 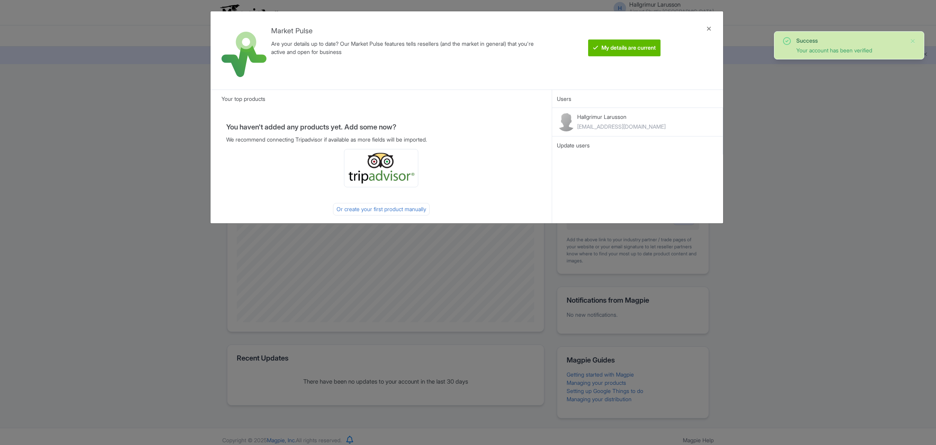 What do you see at coordinates (638, 146) in the screenshot?
I see `div: Update users` at bounding box center [638, 146].